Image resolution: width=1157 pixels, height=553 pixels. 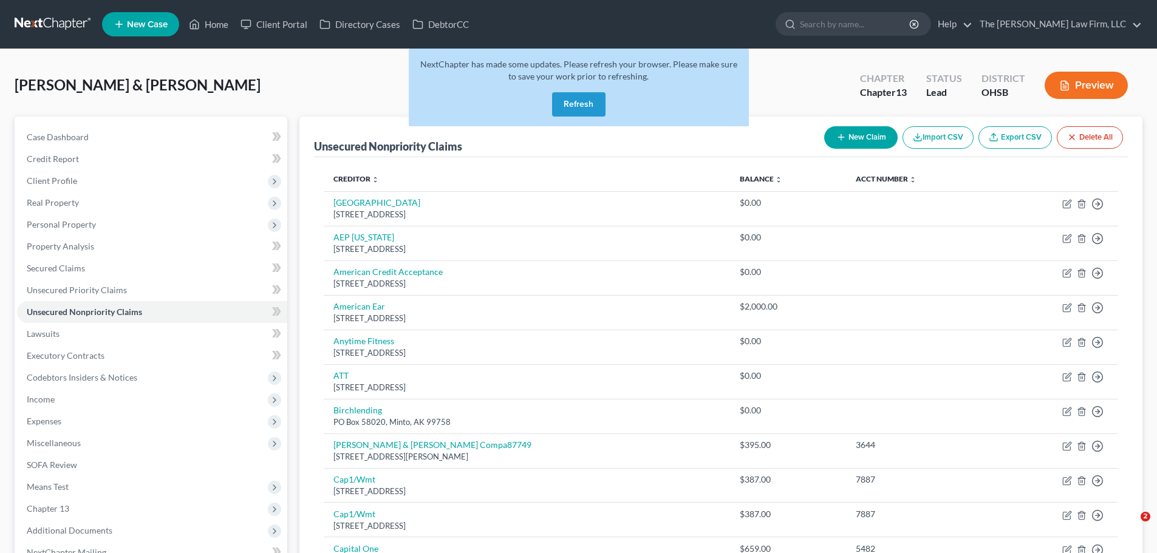 What do you see at coordinates (1003, 78) in the screenshot?
I see `div: District` at bounding box center [1003, 78].